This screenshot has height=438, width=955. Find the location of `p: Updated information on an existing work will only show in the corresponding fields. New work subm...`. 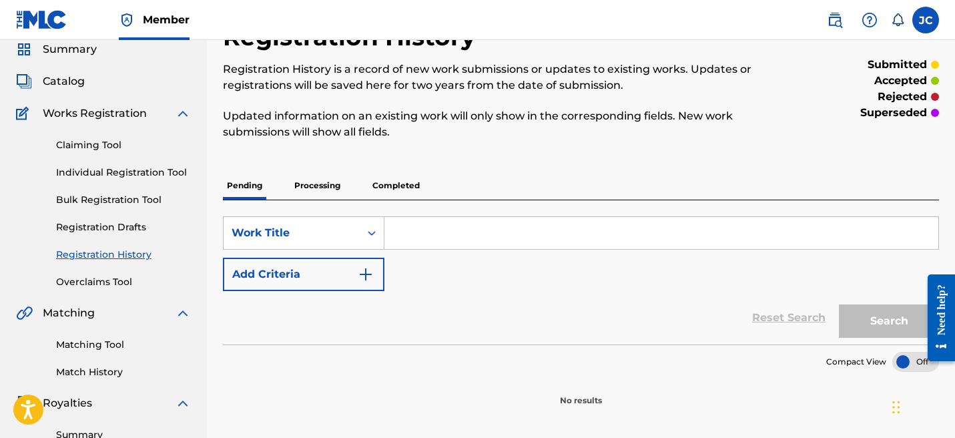

p: Updated information on an existing work will only show in the corresponding fields. New work subm... is located at coordinates (498, 124).